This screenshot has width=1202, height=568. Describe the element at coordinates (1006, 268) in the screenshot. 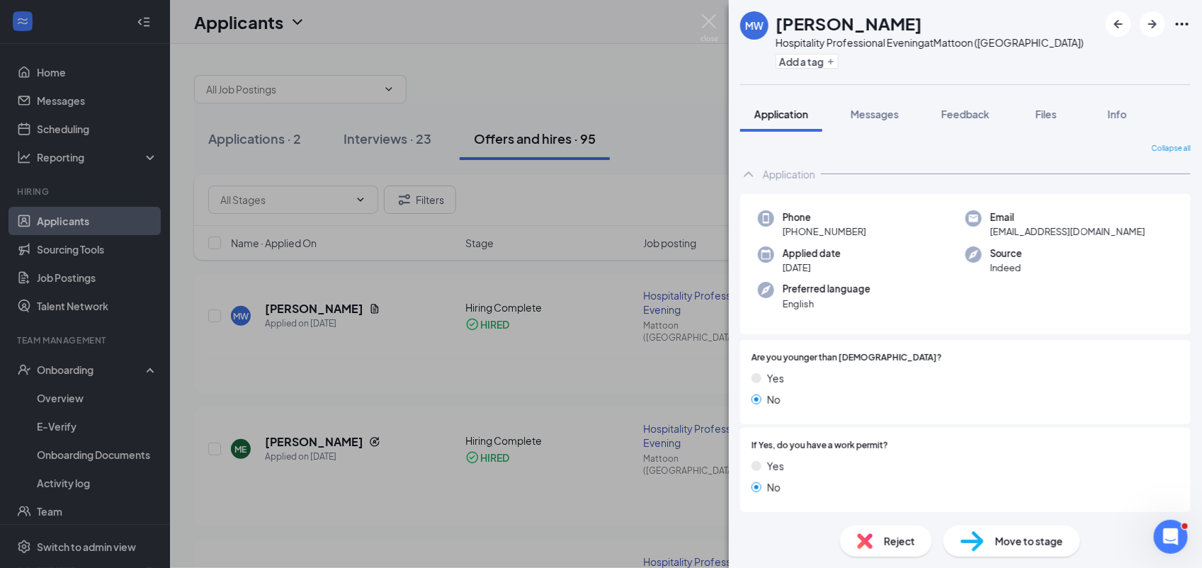

I see `span: Indeed` at that location.